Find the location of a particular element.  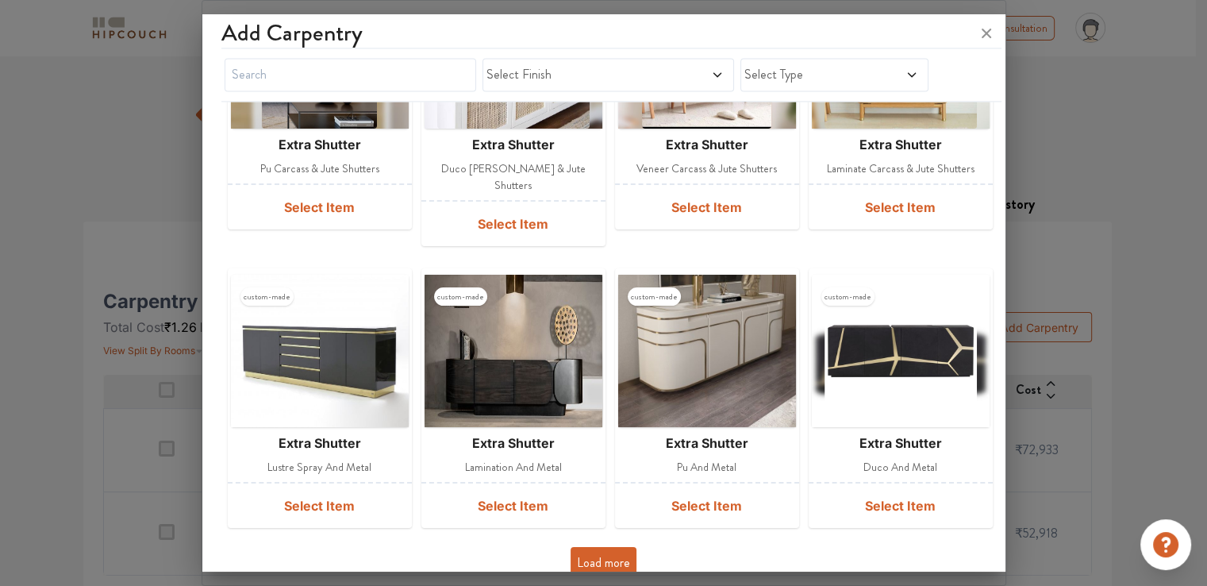

span: pu carcass & jute shutters is located at coordinates (320, 168).